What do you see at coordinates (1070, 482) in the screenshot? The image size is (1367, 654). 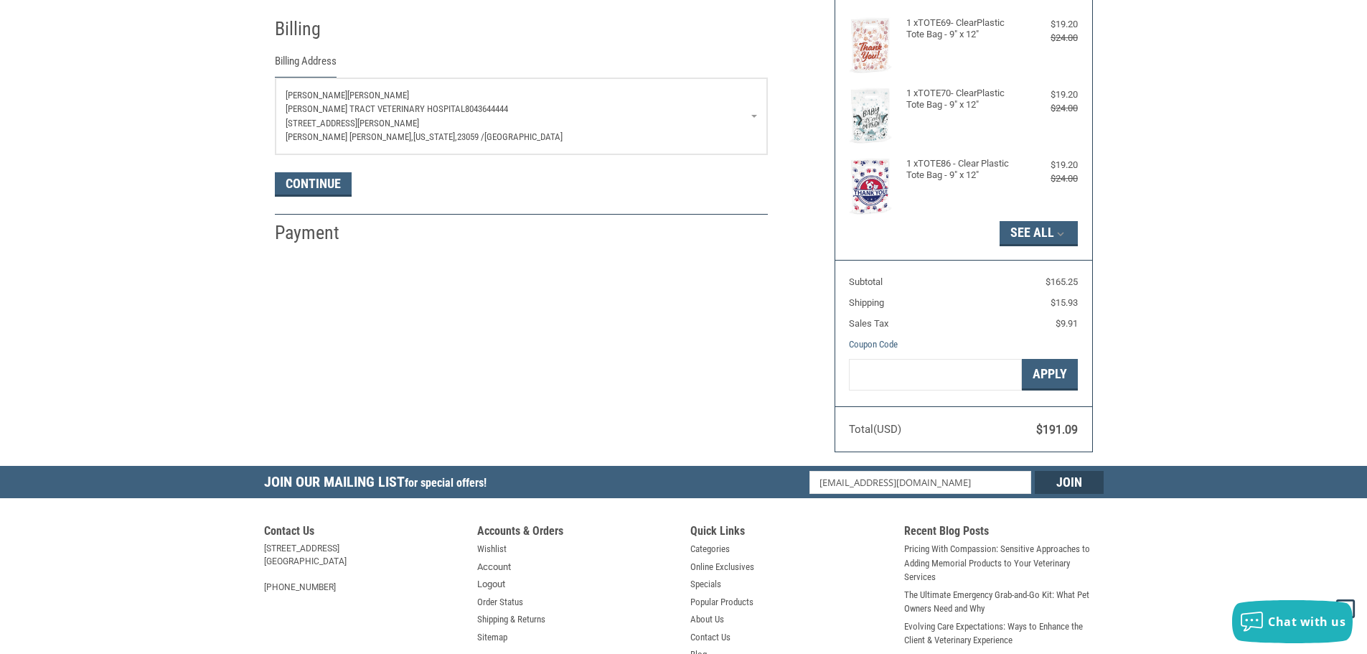 I see `input: Join` at bounding box center [1070, 482].